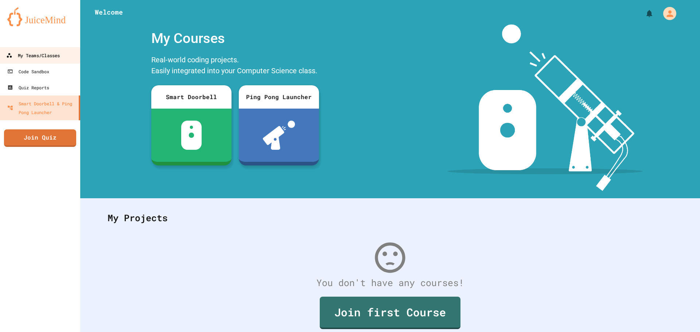  I want to click on div: My Teams/Classes, so click(33, 55).